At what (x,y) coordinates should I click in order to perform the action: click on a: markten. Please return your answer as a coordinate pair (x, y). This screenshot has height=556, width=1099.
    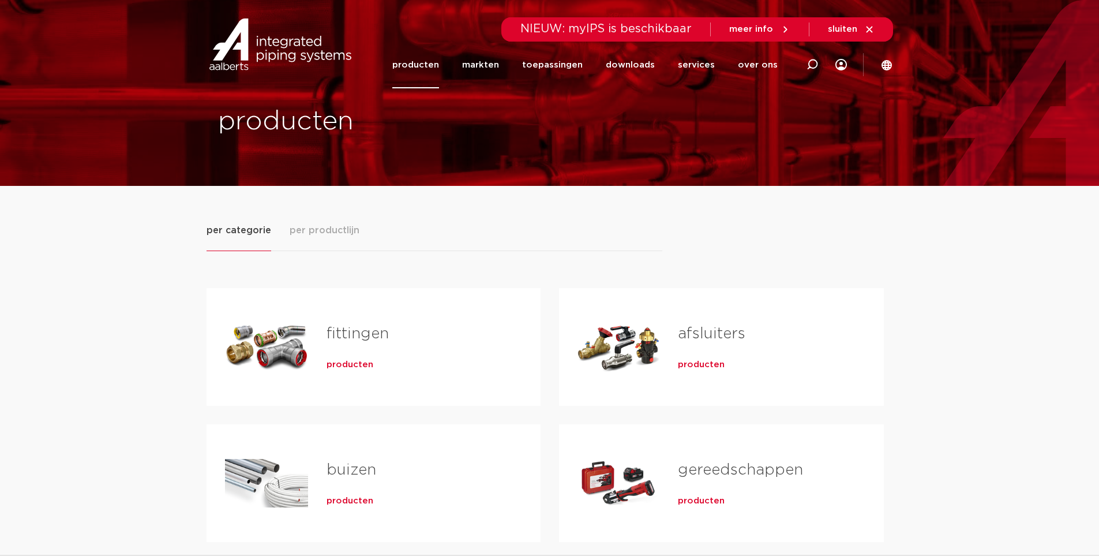
    Looking at the image, I should click on (481, 65).